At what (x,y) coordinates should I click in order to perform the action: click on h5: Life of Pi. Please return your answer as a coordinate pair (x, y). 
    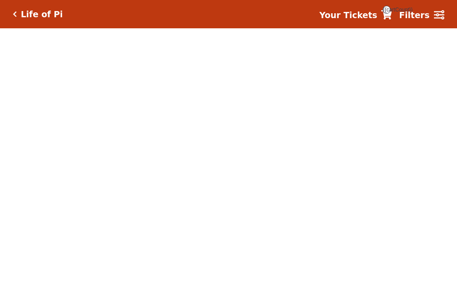
    Looking at the image, I should click on (42, 14).